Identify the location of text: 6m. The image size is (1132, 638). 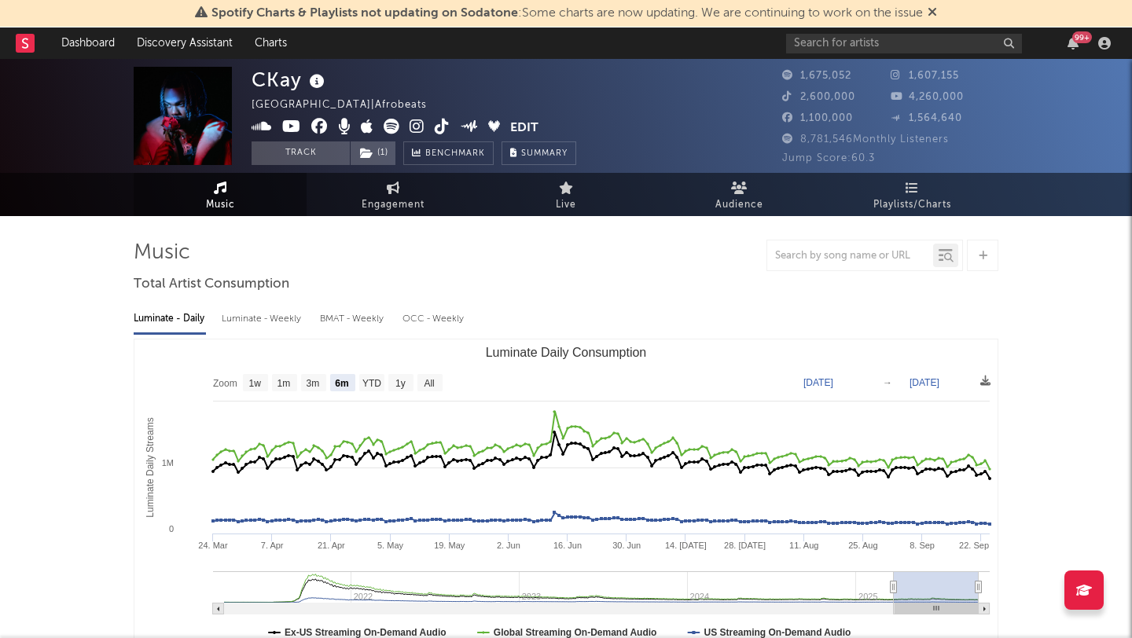
(341, 384).